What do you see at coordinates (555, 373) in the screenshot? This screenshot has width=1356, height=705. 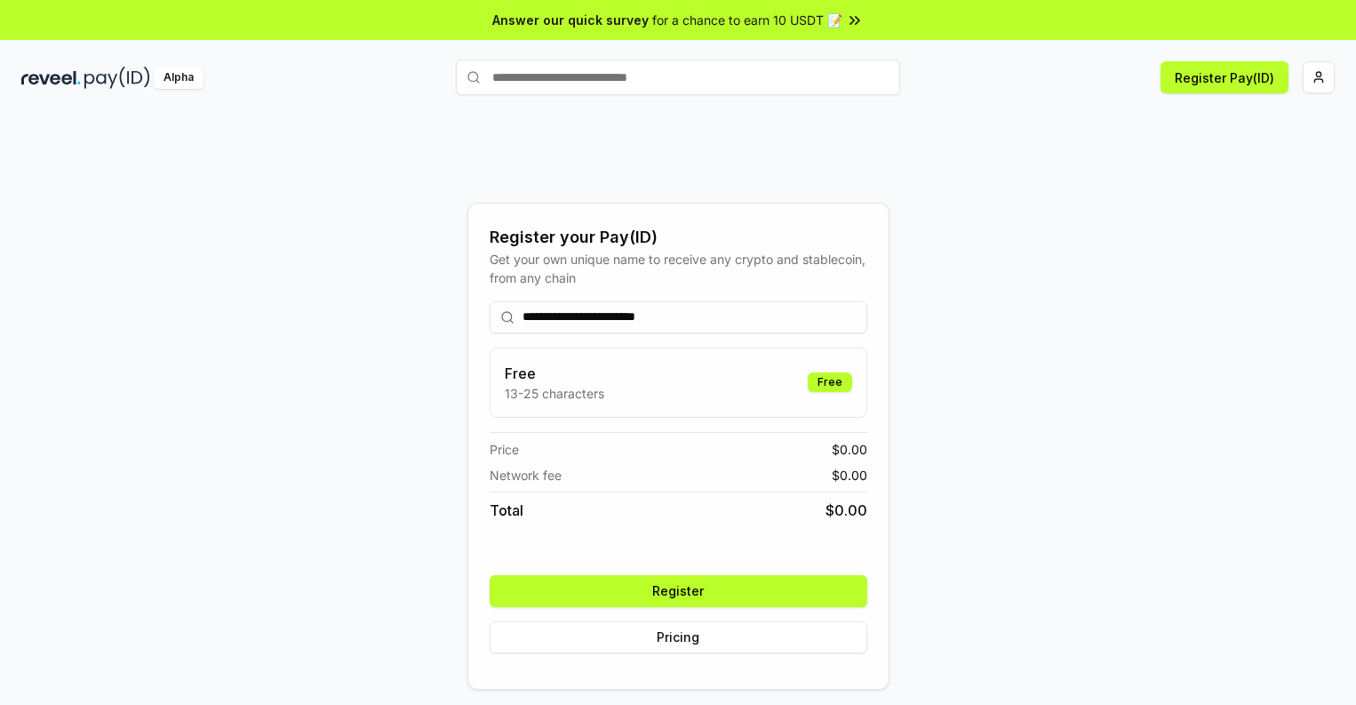 I see `h3: Free` at bounding box center [555, 373].